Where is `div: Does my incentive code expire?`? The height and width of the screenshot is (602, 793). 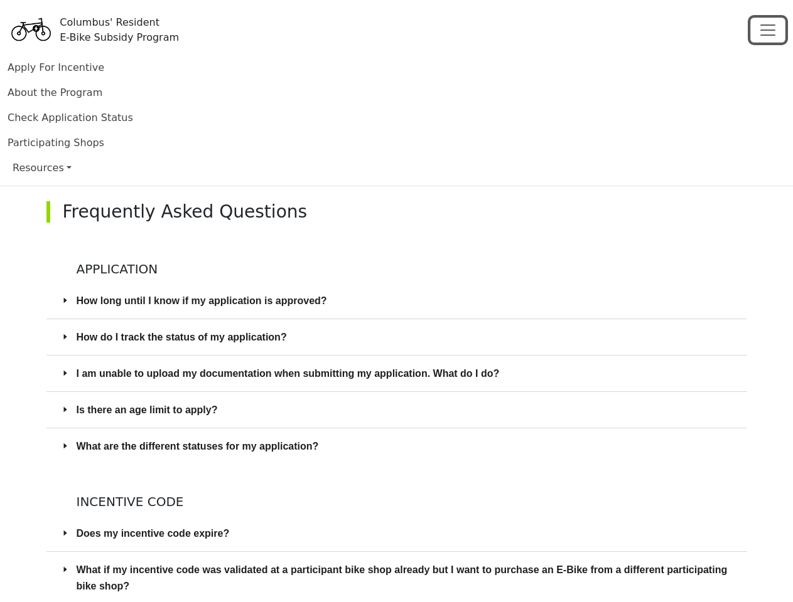 div: Does my incentive code expire? is located at coordinates (397, 533).